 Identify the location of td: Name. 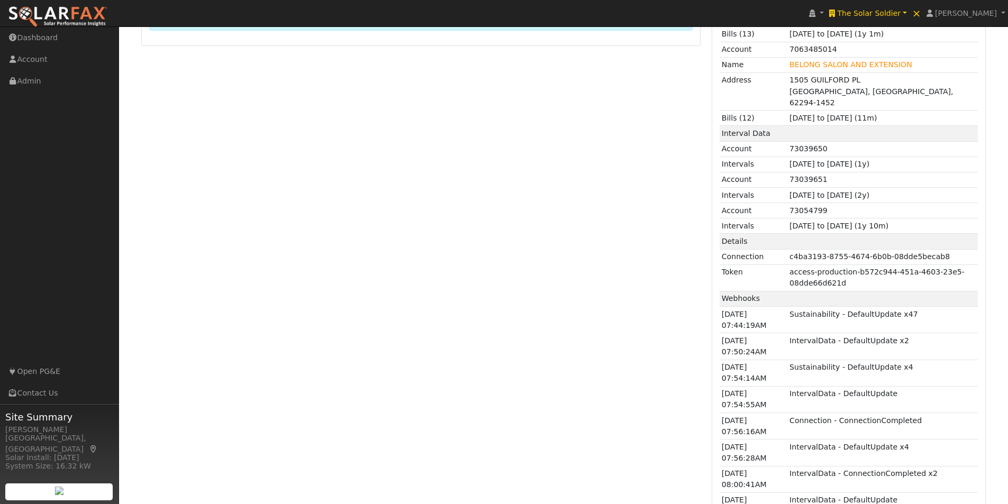
(753, 65).